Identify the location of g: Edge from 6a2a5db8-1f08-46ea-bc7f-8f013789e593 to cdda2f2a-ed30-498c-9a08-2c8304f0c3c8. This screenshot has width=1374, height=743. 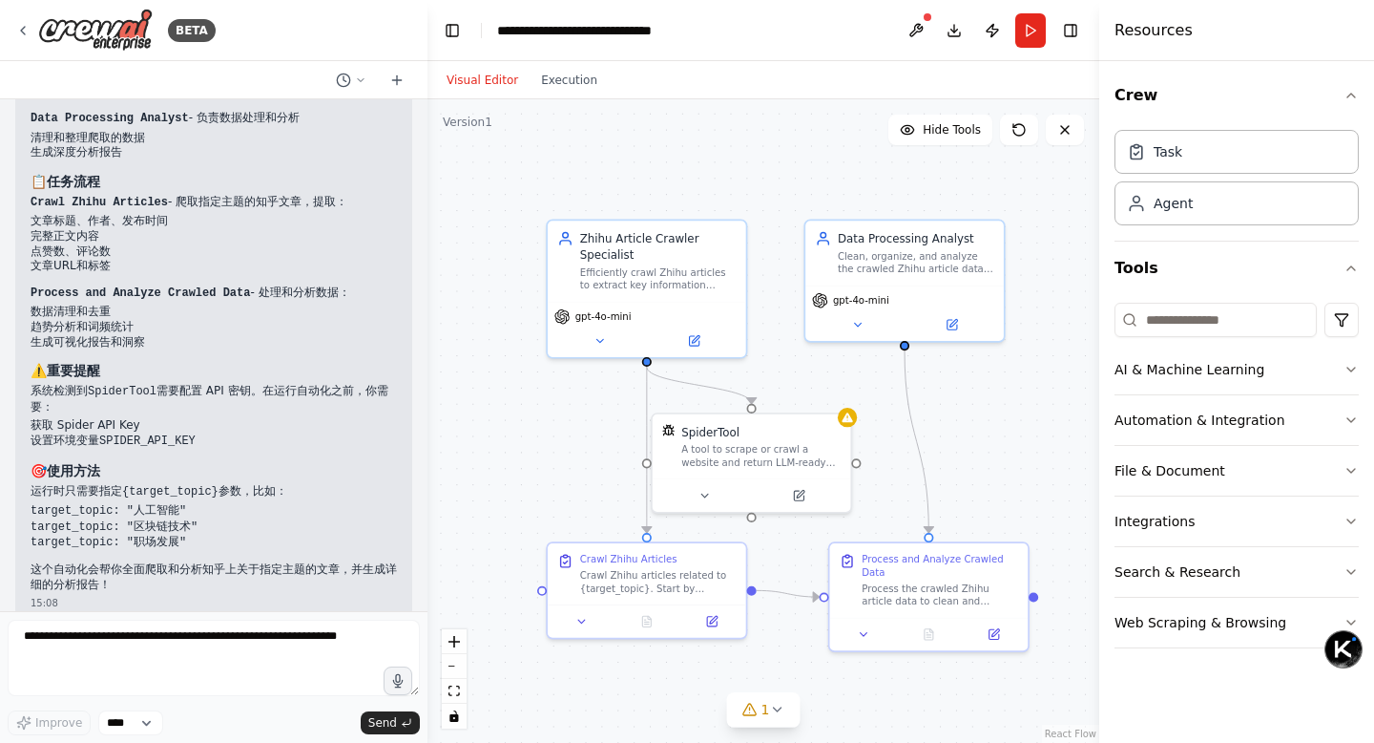
(646, 450).